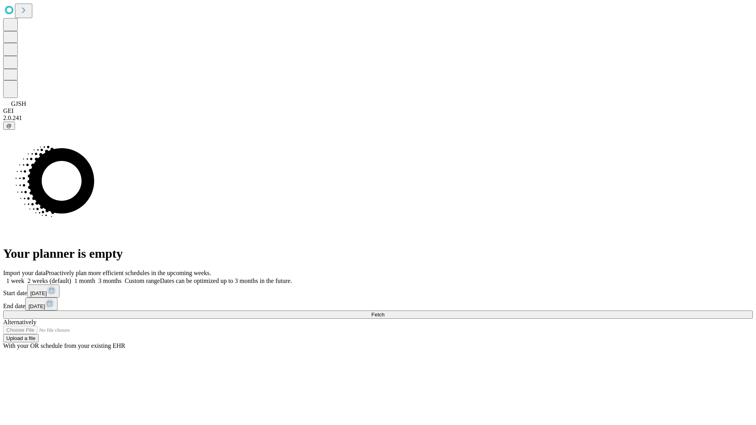 The height and width of the screenshot is (425, 756). What do you see at coordinates (15, 281) in the screenshot?
I see `span: 1 week` at bounding box center [15, 281].